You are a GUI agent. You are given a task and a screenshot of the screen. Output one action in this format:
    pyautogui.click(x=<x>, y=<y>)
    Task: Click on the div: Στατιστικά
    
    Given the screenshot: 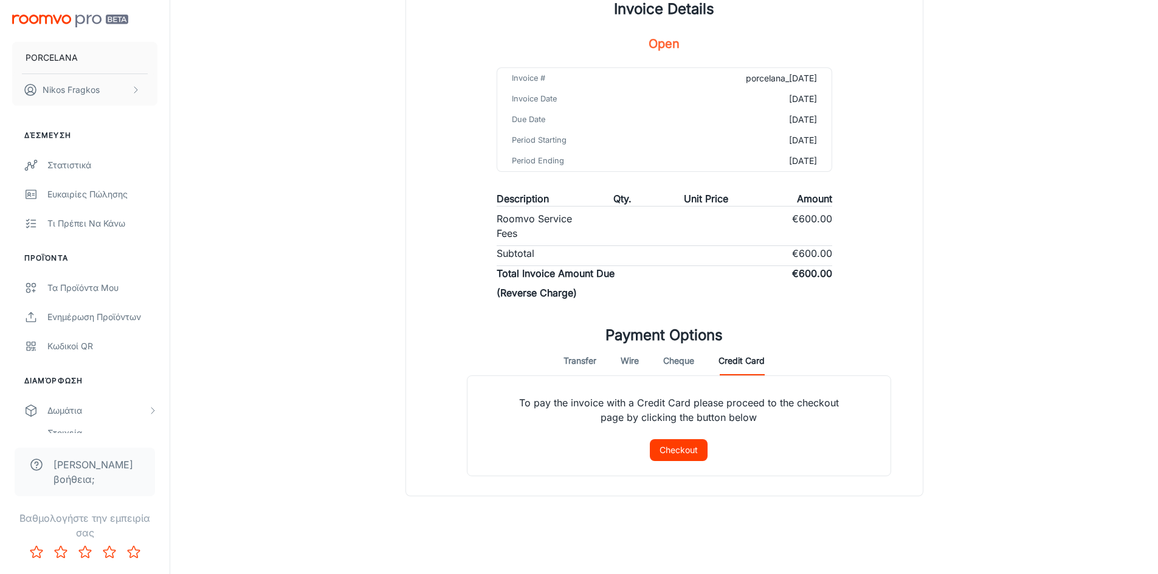 What is the action you would take?
    pyautogui.click(x=102, y=165)
    